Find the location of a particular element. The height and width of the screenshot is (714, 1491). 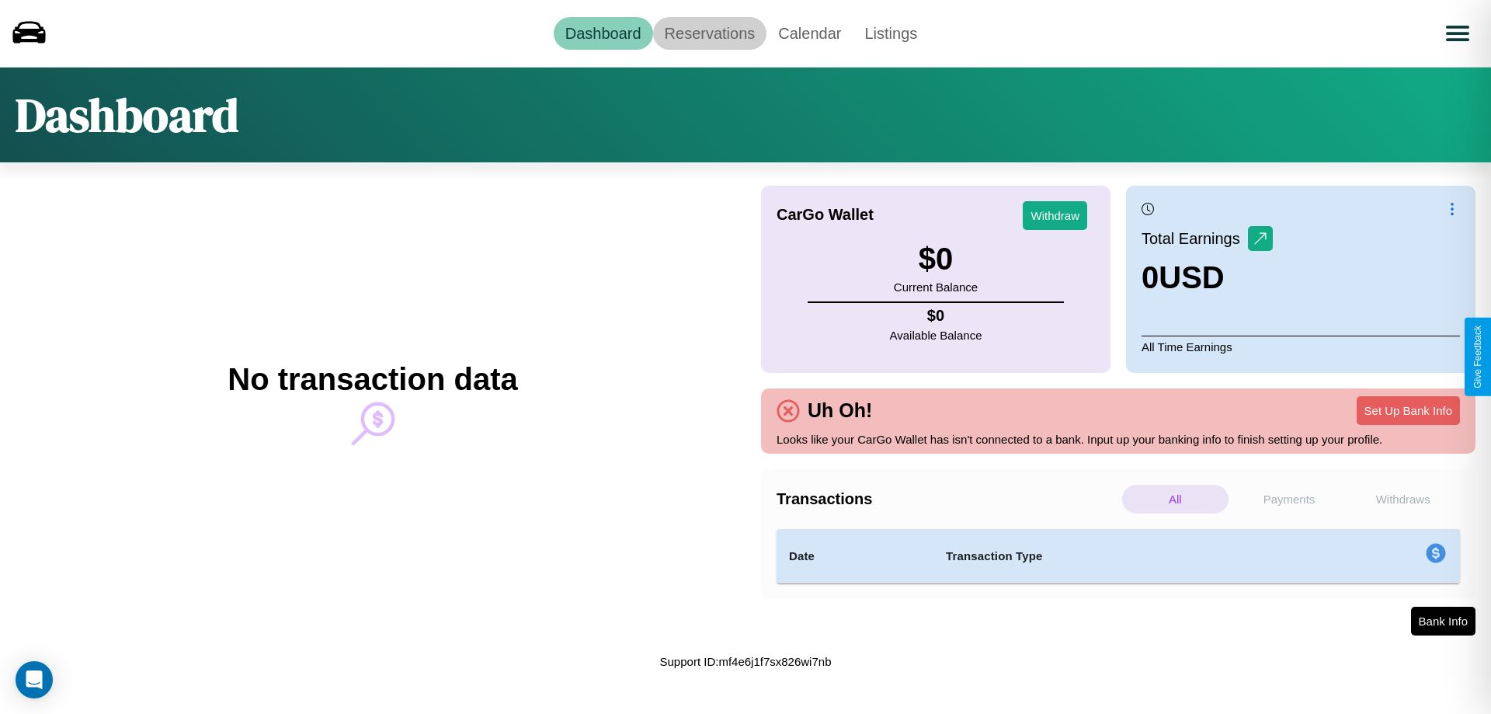

a: Dashboard is located at coordinates (603, 33).